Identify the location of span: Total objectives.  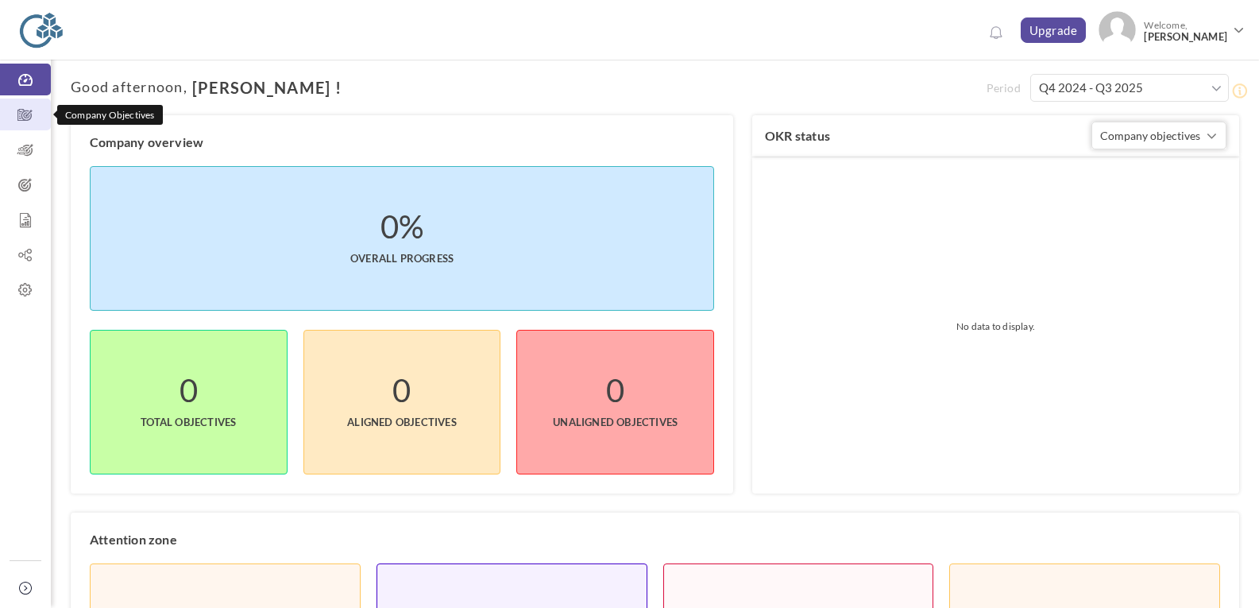
(188, 414).